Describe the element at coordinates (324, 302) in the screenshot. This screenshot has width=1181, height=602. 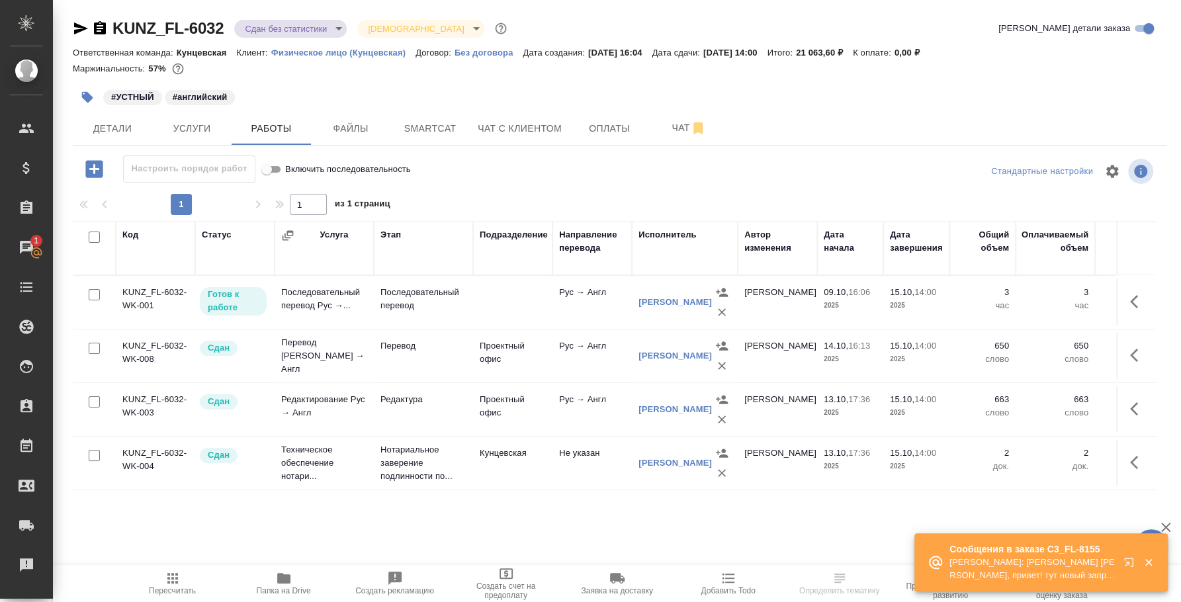
I see `td: Последовательный перевод Рус →...` at that location.